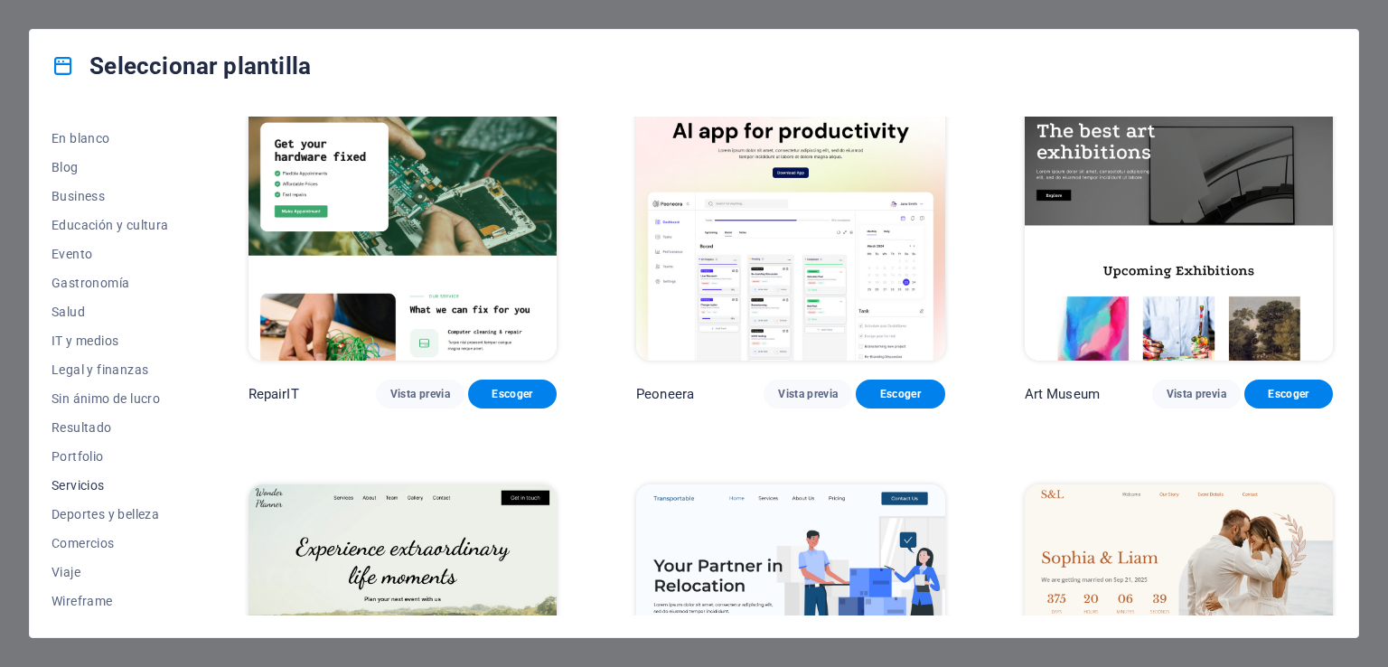 The image size is (1388, 667). Describe the element at coordinates (110, 485) in the screenshot. I see `span: Servicios` at that location.